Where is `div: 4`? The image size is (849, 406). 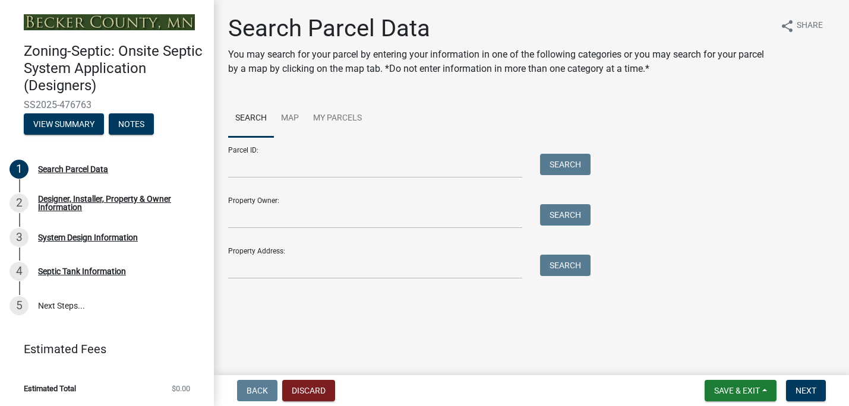
div: 4 is located at coordinates (19, 271).